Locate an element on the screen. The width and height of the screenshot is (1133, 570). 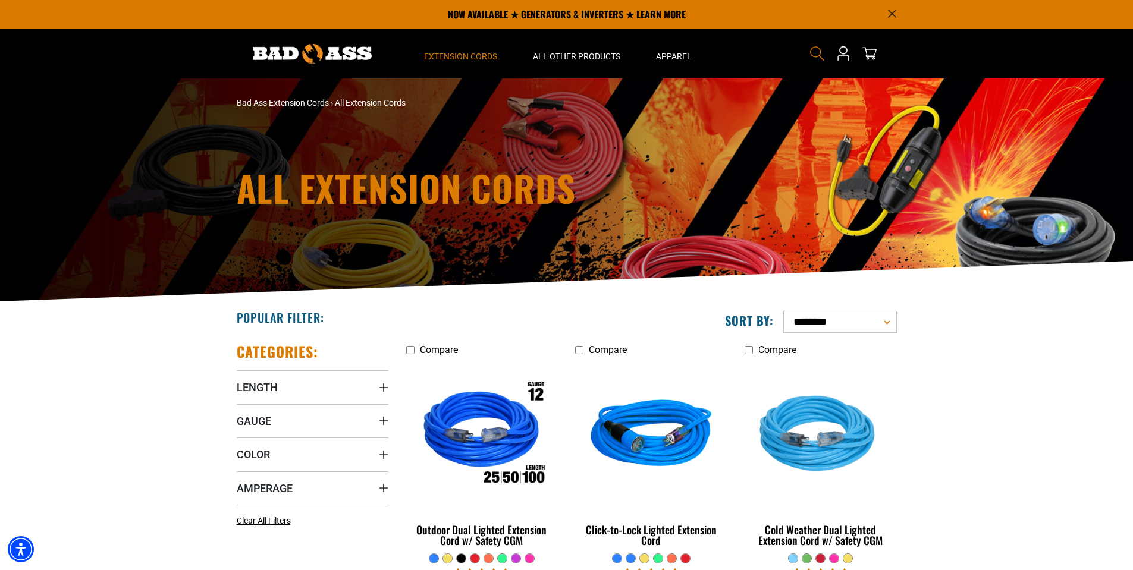
span: Length is located at coordinates (257, 387).